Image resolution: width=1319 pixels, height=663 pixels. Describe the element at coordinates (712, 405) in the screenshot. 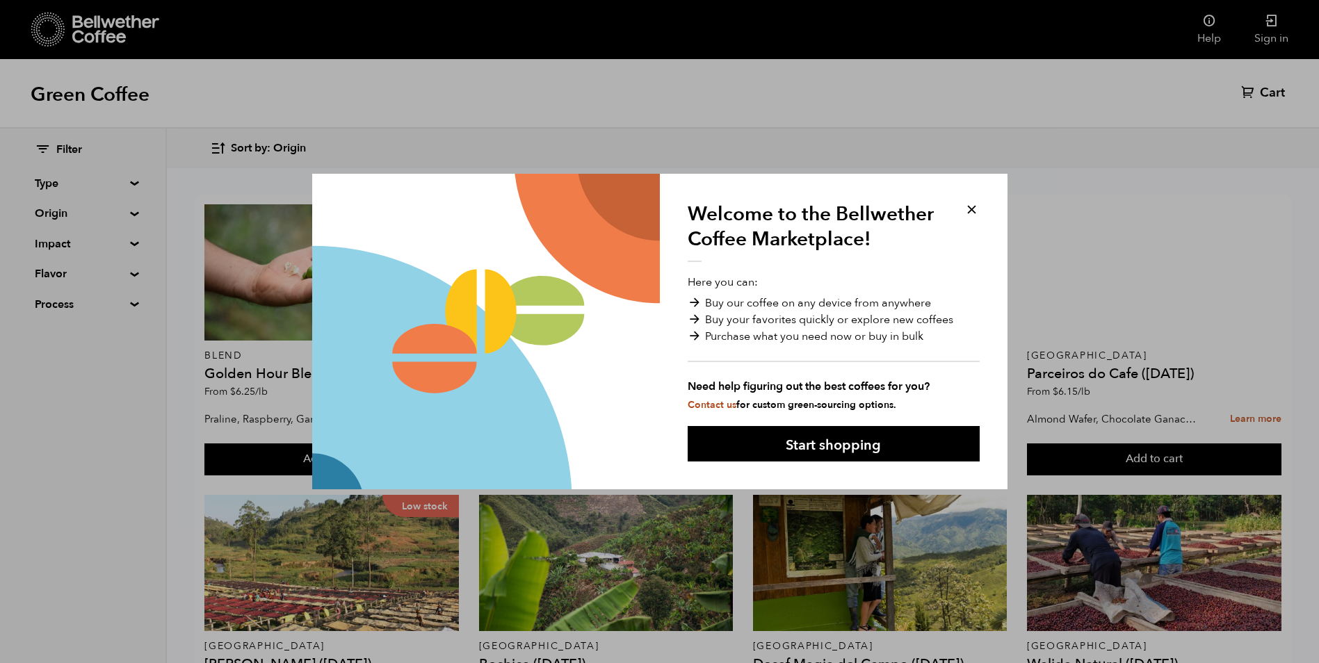

I see `a: Contact us` at that location.